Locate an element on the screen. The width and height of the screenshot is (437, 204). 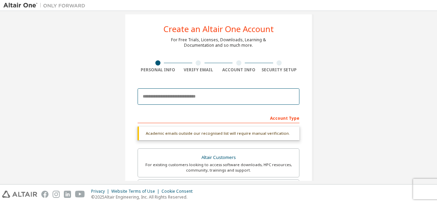
img: youtube.svg is located at coordinates (80, 194).